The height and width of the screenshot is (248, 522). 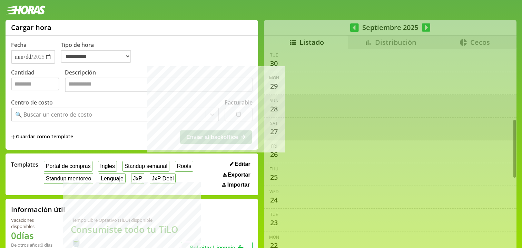 I want to click on div: De otros años: 0 días, so click(x=32, y=245).